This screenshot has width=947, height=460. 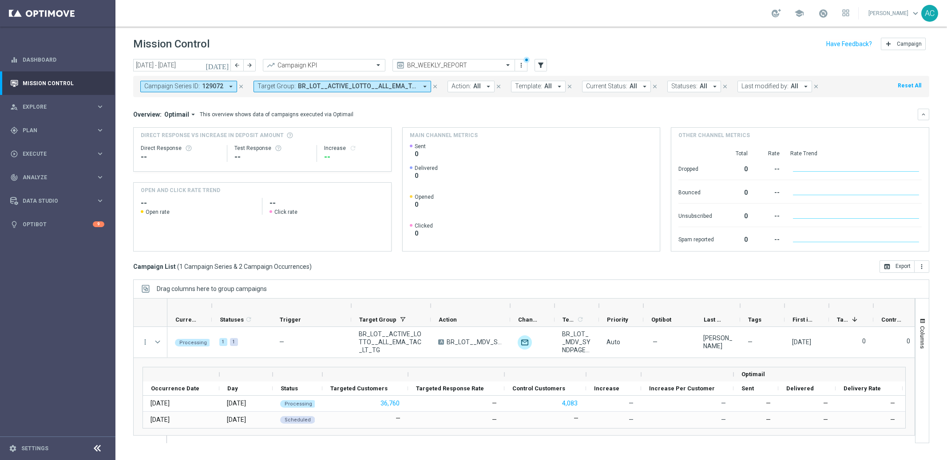 What do you see at coordinates (525, 343) in the screenshot?
I see `div: Optimail` at bounding box center [525, 343].